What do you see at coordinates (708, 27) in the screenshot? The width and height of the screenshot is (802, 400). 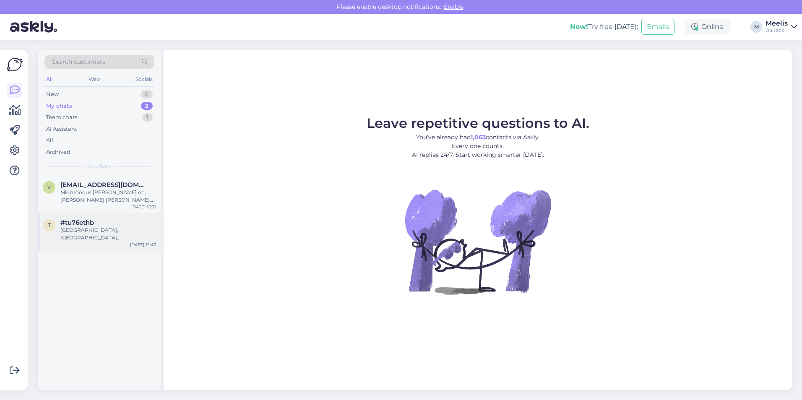 I see `div: Online` at bounding box center [708, 27].